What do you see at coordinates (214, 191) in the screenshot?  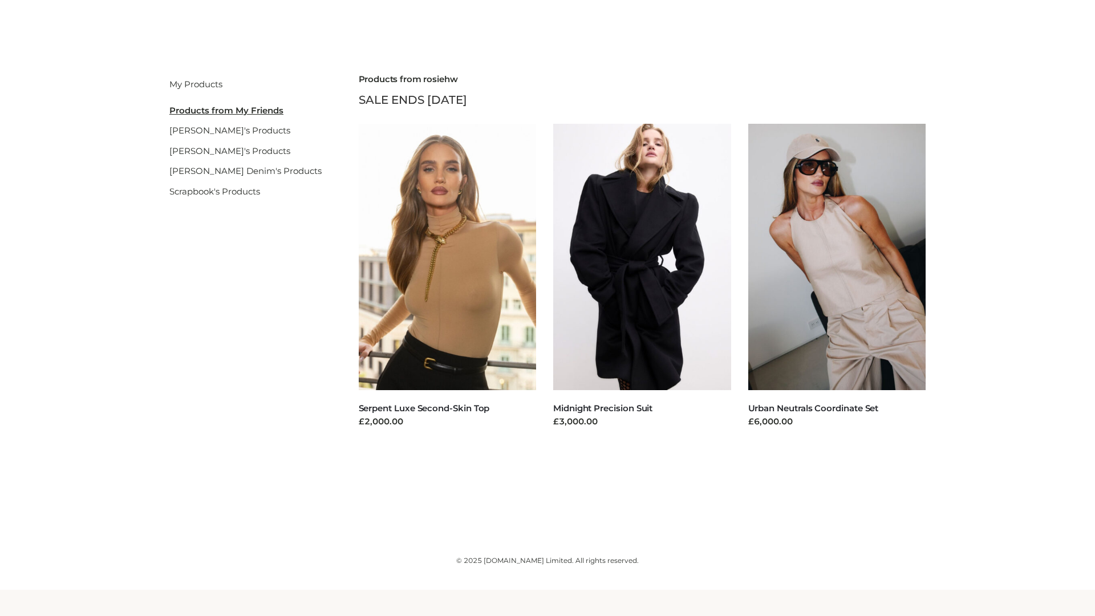 I see `a: Scrapbook's Products` at bounding box center [214, 191].